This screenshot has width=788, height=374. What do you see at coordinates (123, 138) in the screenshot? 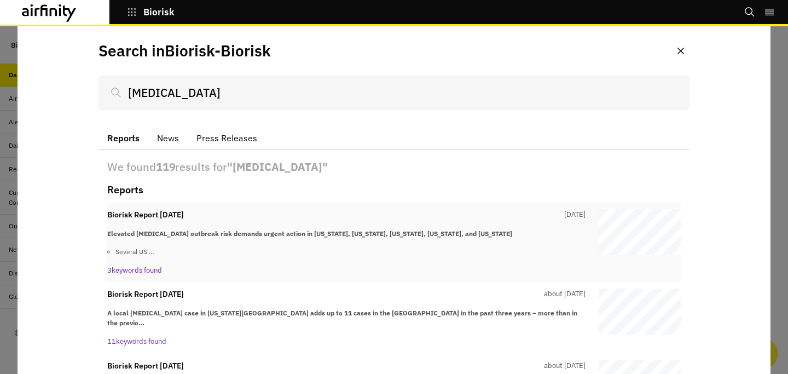
I see `button: Reports` at bounding box center [123, 138].